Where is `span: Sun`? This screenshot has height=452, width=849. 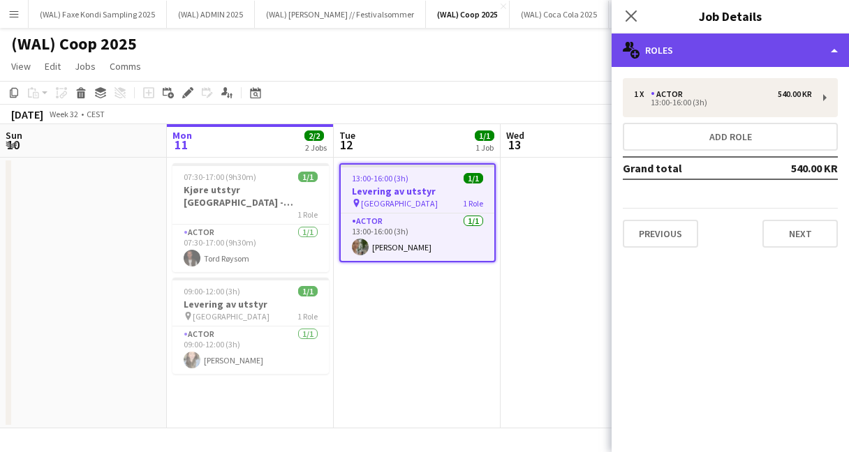
span: Sun is located at coordinates (14, 135).